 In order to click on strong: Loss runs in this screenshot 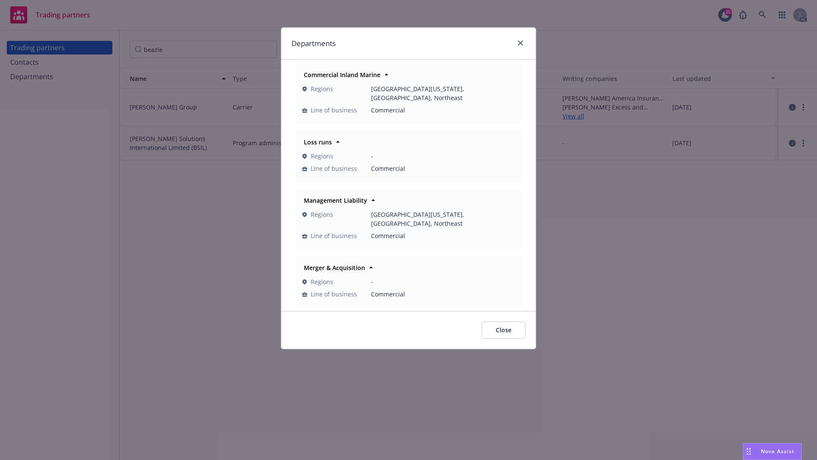, I will do `click(318, 142)`.